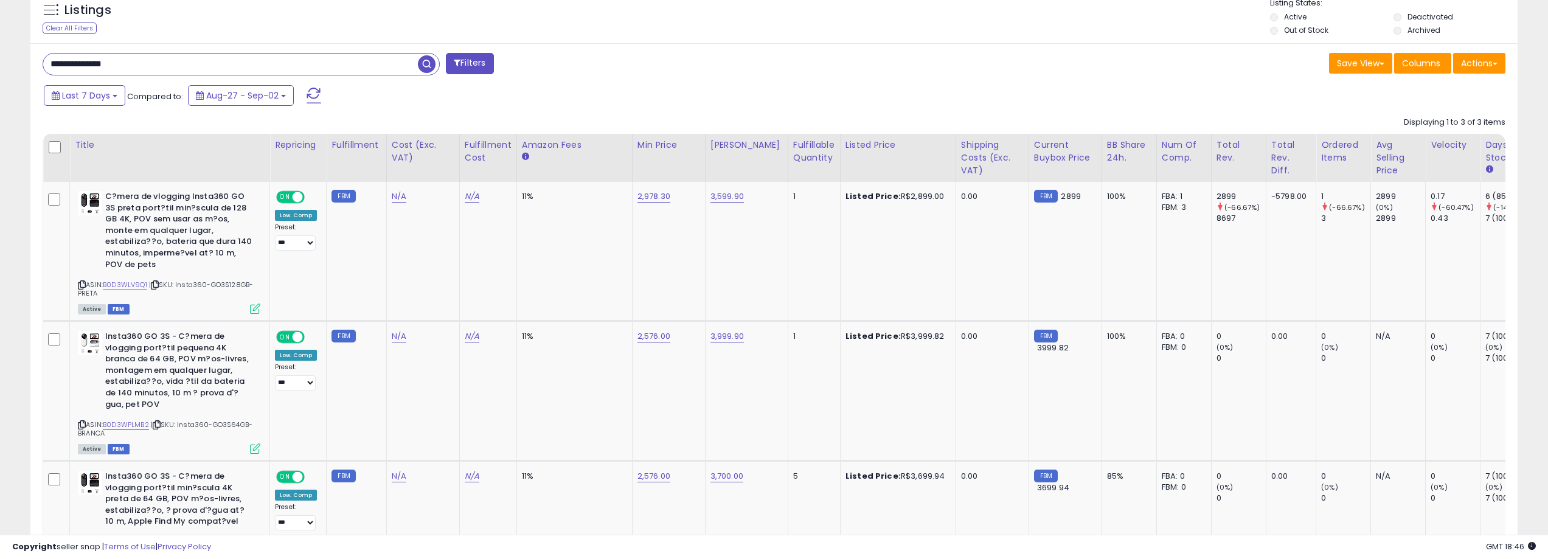 This screenshot has width=1548, height=559. I want to click on small: (-14.29%), so click(1509, 207).